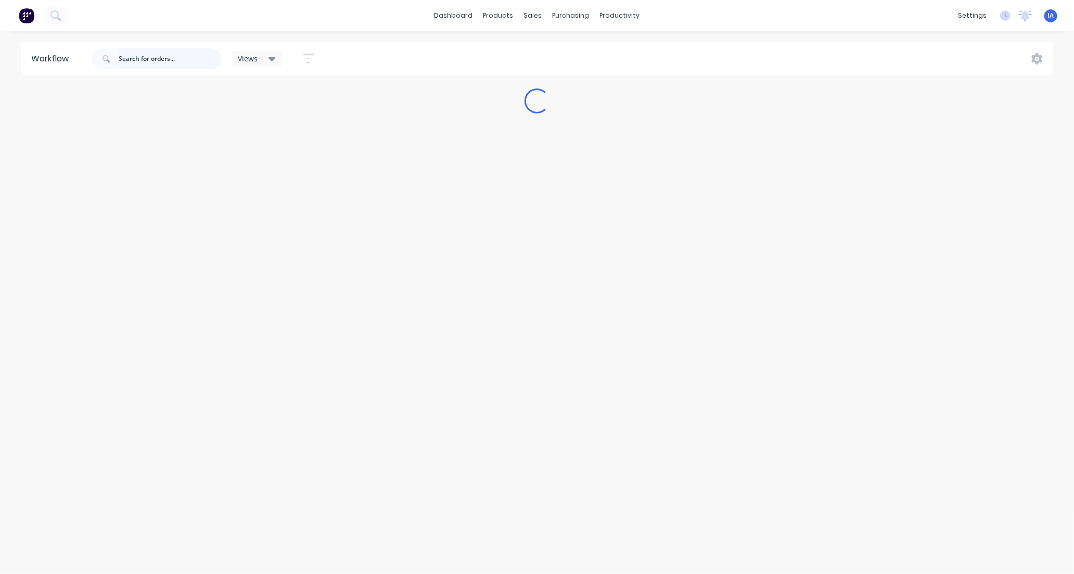 The image size is (1074, 574). Describe the element at coordinates (454, 16) in the screenshot. I see `a: dashboard` at that location.